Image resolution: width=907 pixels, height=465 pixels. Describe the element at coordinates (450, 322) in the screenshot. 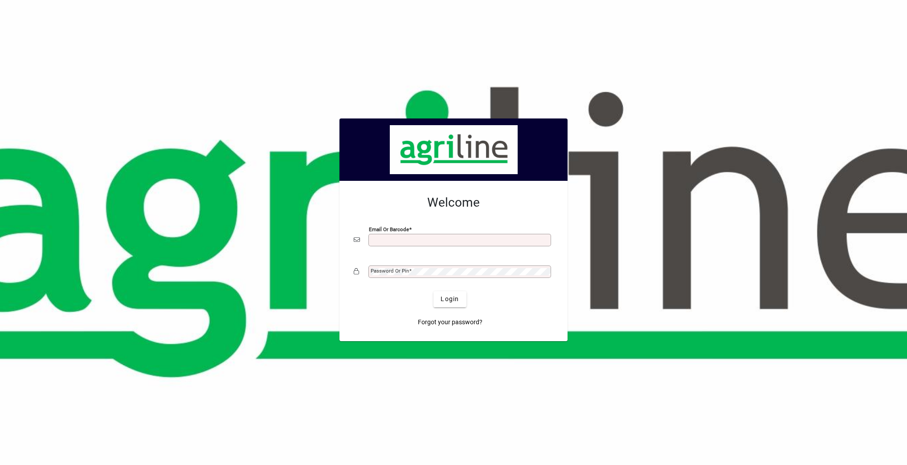

I see `span: Forgot your password?` at that location.